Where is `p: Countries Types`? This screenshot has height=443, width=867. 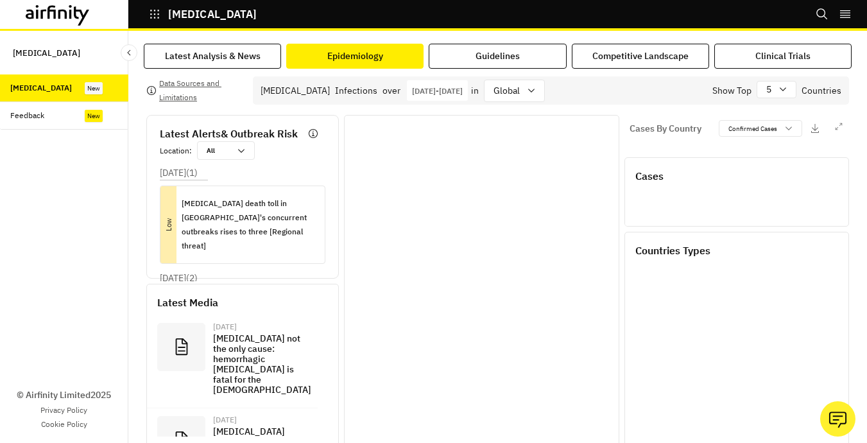
p: Countries Types is located at coordinates (737, 250).